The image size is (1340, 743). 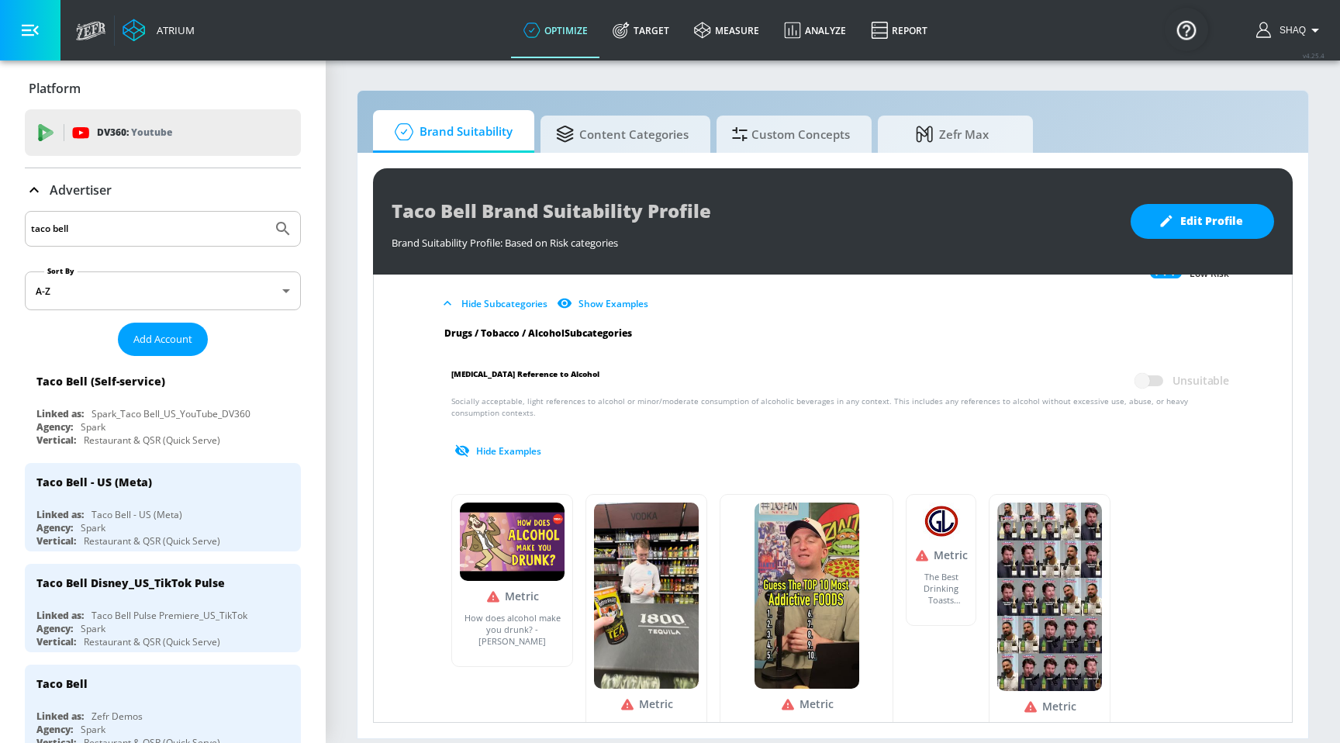 I want to click on p: Low Risk, so click(x=1209, y=274).